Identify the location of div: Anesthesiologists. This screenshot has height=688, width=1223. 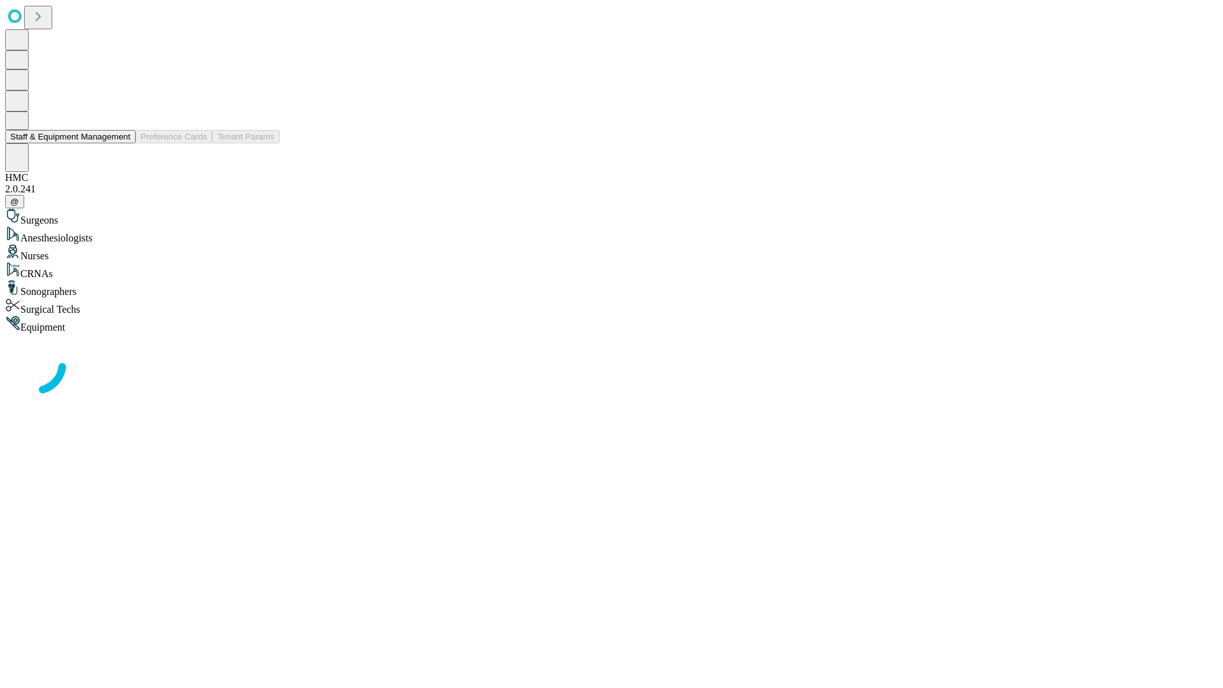
(611, 235).